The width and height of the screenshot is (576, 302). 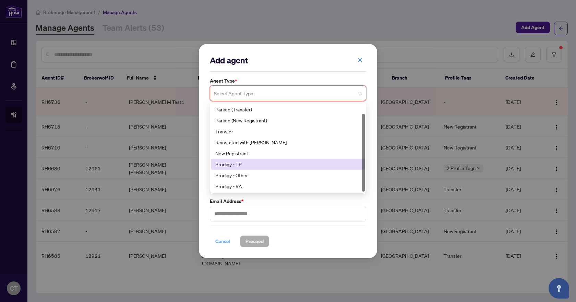 I want to click on div: Prodigy - TP, so click(x=288, y=164).